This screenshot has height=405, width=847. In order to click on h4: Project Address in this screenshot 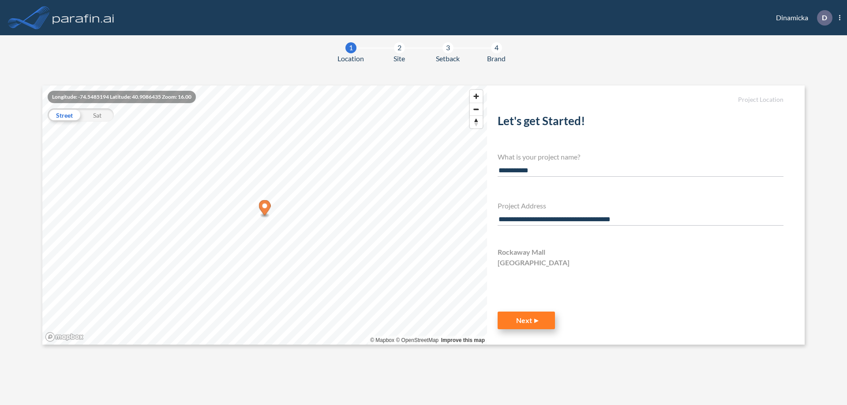, I will do `click(640, 205)`.